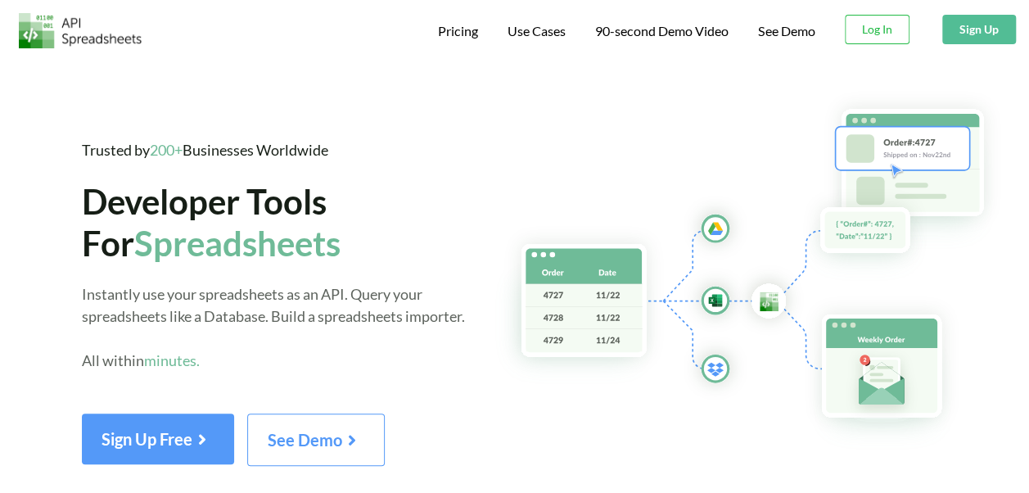  Describe the element at coordinates (80, 30) in the screenshot. I see `img: Logo.png` at that location.